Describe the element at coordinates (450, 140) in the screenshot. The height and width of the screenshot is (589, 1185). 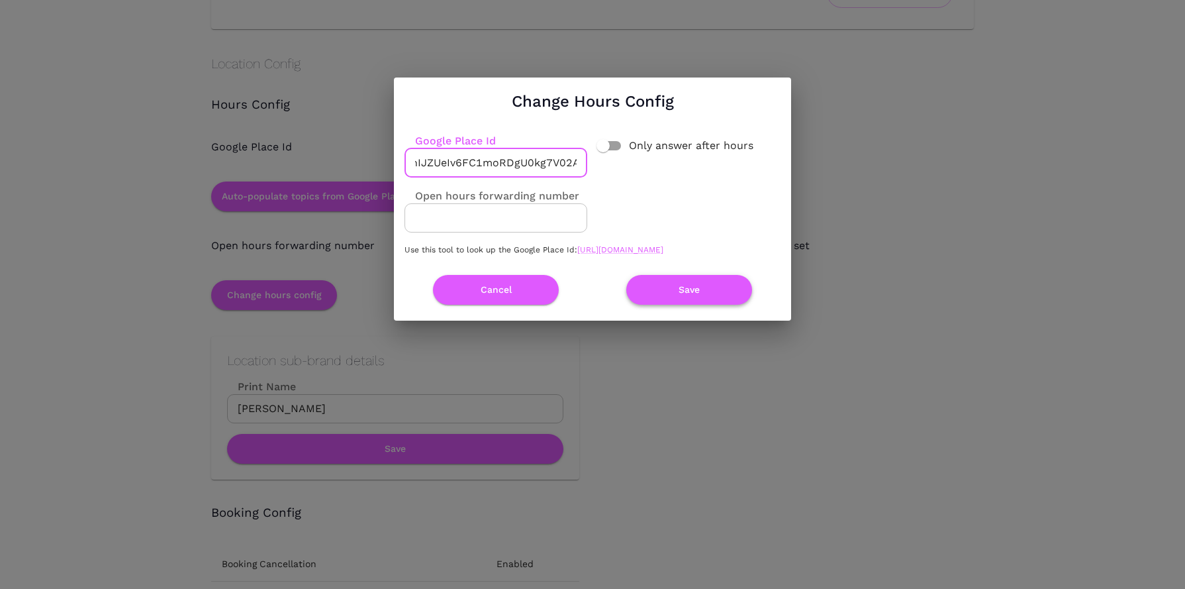
I see `label: Google Place Id` at that location.